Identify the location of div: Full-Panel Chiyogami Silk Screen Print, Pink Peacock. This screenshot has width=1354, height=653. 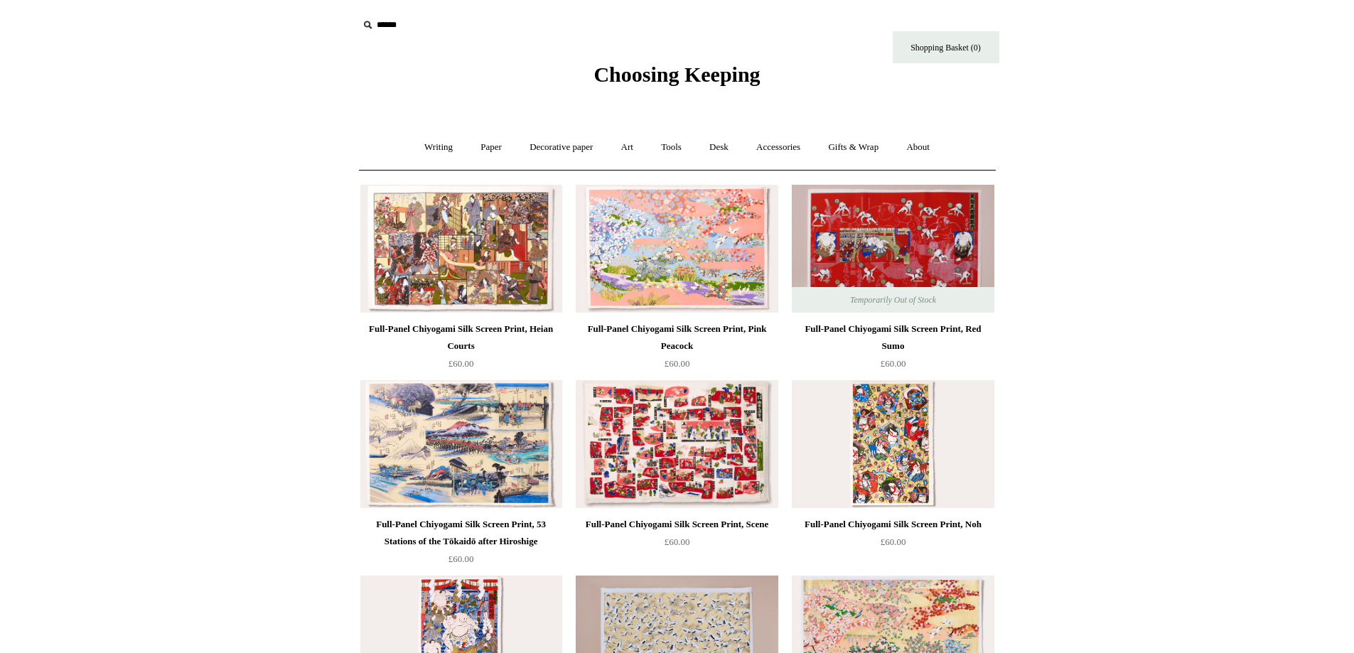
(676, 338).